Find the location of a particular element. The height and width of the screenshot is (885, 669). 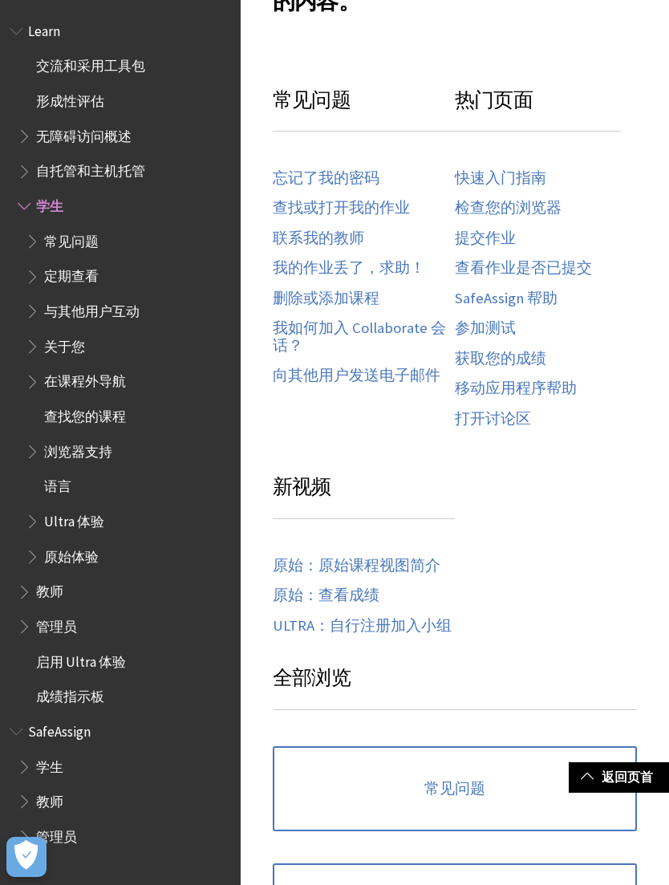

h3: 全部浏览 is located at coordinates (455, 686).